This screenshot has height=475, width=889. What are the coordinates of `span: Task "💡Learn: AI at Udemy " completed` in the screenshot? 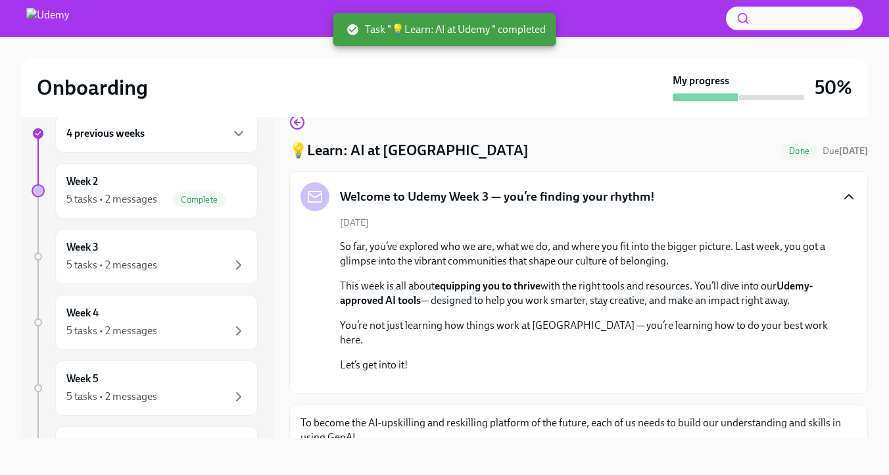 It's located at (446, 30).